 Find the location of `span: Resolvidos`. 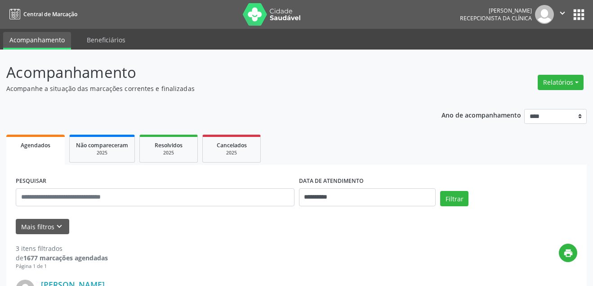

span: Resolvidos is located at coordinates (169, 145).